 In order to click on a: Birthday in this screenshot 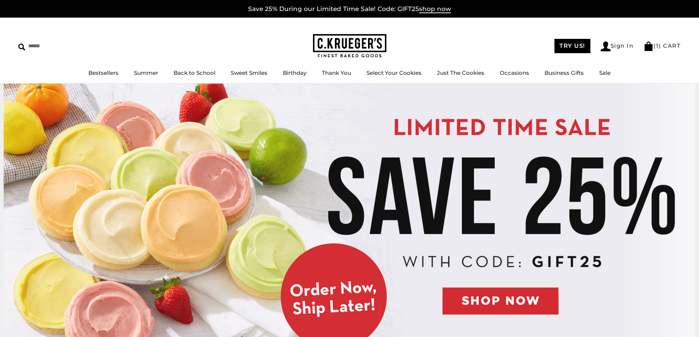, I will do `click(295, 73)`.